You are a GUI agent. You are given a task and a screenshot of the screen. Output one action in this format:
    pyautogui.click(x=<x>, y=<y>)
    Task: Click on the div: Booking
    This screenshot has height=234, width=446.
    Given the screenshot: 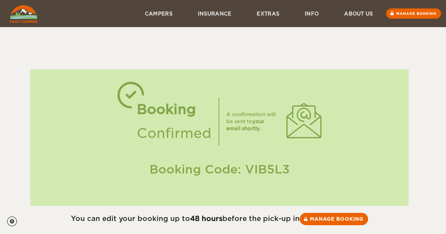 What is the action you would take?
    pyautogui.click(x=174, y=110)
    